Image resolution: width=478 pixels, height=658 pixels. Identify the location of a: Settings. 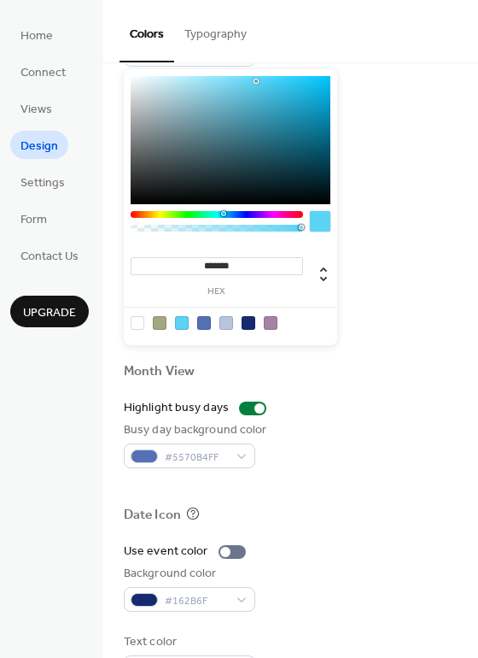
(43, 181).